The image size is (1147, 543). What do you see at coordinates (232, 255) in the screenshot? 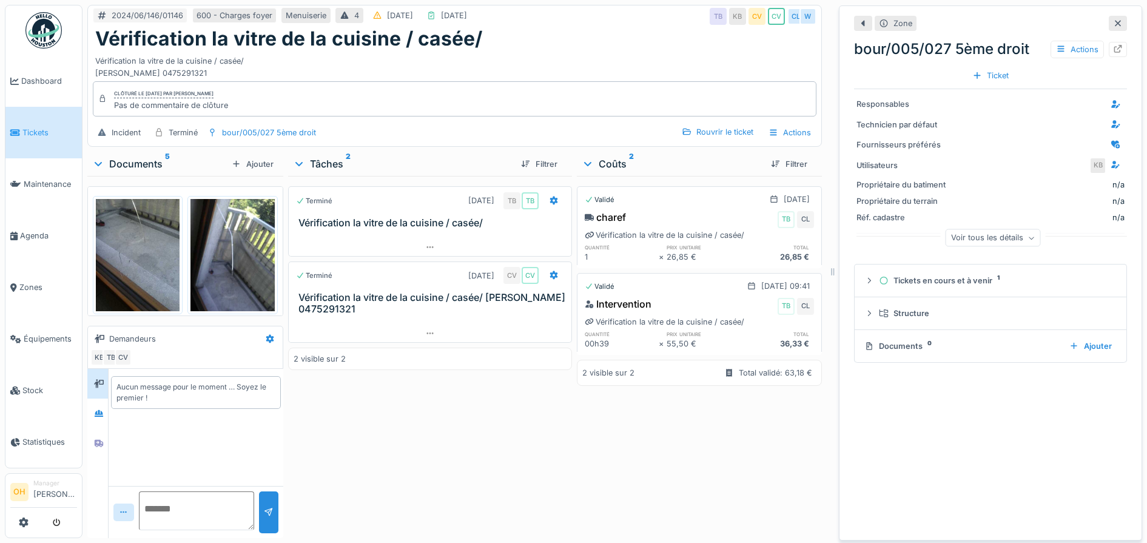
I see `img: ceapww5p4i33df35swtpmbnfzl90` at bounding box center [232, 255].